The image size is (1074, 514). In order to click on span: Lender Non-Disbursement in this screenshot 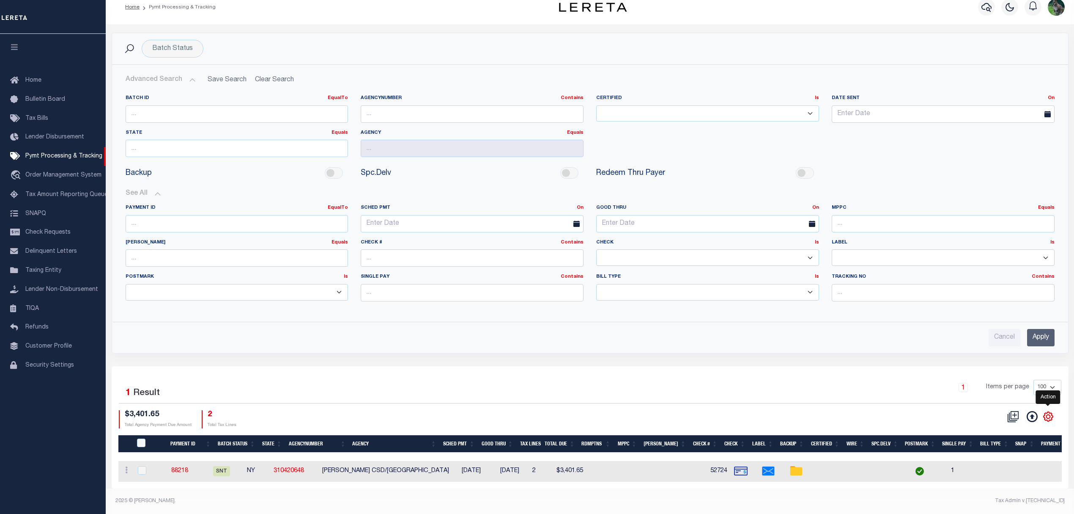, I will do `click(62, 289)`.